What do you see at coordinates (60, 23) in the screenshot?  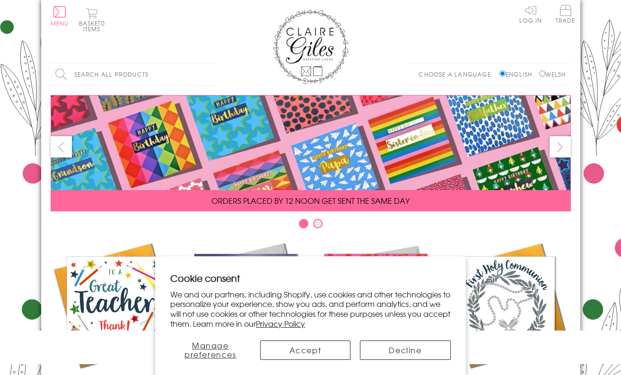 I see `span: Menu` at bounding box center [60, 23].